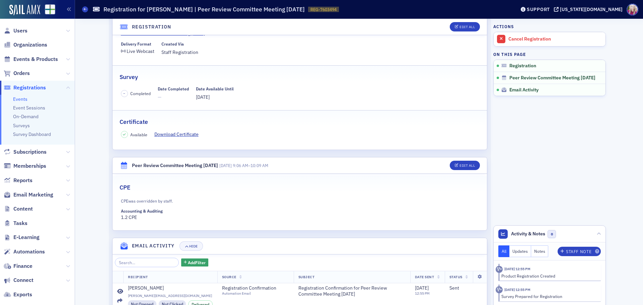 The image size is (643, 305). Describe the element at coordinates (549, 276) in the screenshot. I see `div: Product Registration Created` at that location.